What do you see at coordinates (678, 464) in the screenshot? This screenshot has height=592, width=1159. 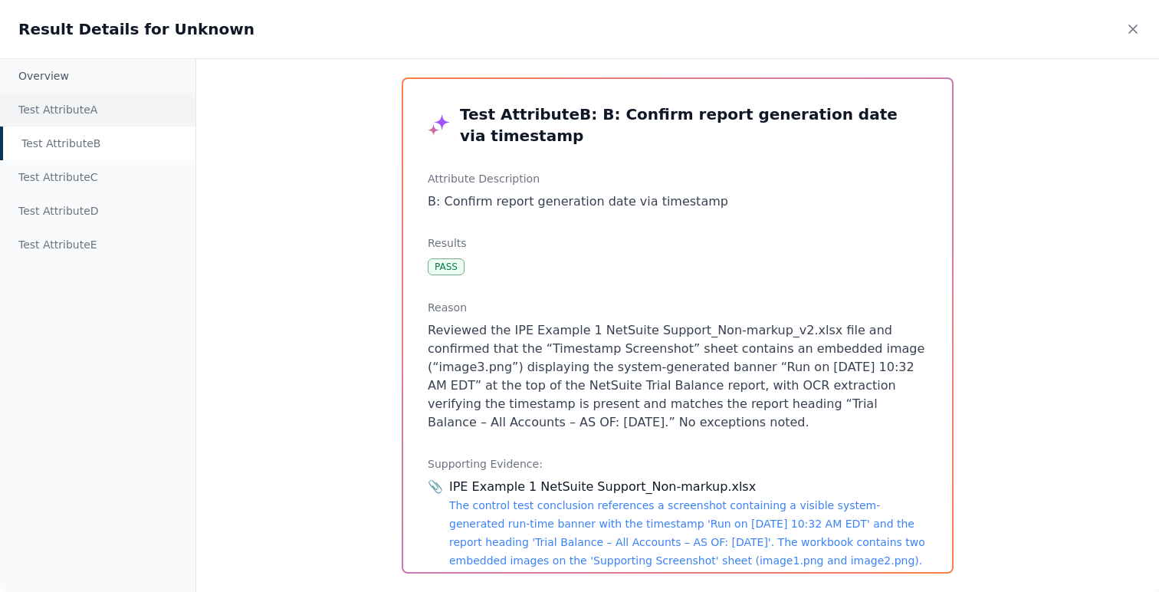 I see `h3: Supporting Evidence:` at bounding box center [678, 464].